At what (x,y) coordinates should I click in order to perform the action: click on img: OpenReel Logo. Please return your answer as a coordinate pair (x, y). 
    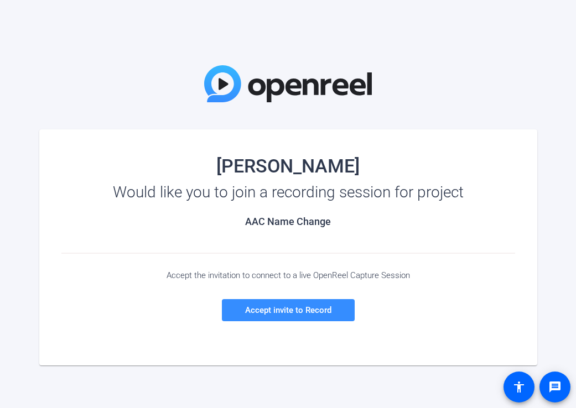
    Looking at the image, I should click on (288, 84).